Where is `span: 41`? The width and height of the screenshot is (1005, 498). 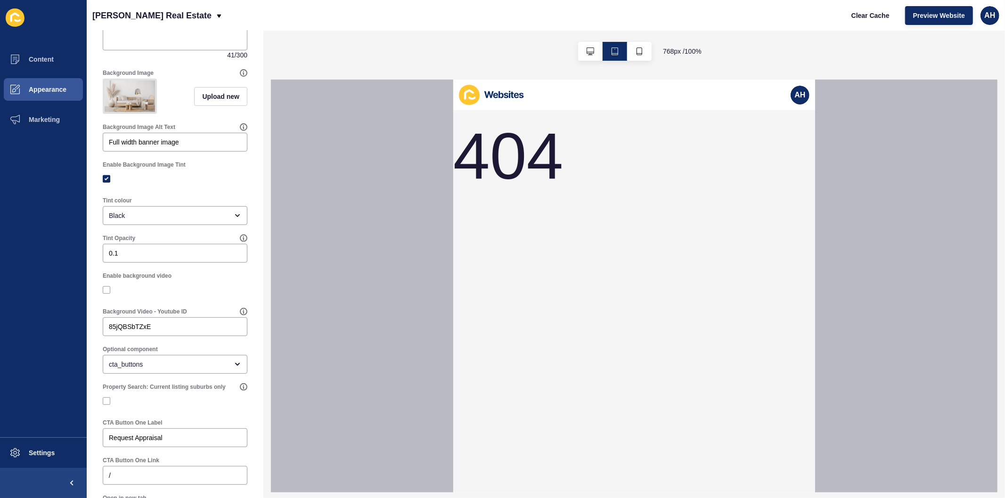 span: 41 is located at coordinates (231, 55).